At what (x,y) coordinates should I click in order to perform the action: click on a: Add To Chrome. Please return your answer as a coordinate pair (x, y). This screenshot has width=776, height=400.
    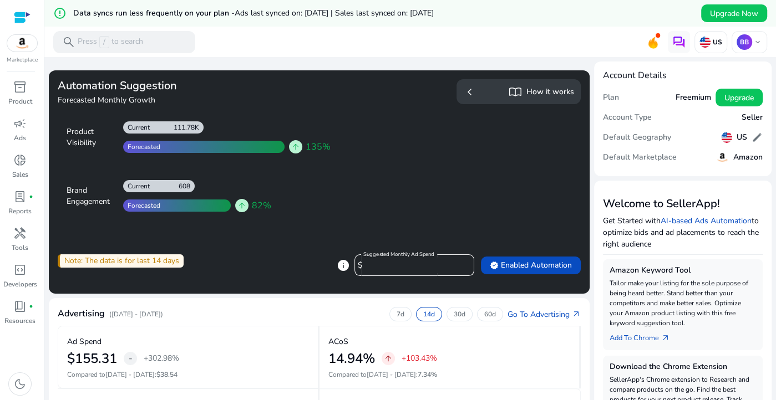
    Looking at the image, I should click on (644, 336).